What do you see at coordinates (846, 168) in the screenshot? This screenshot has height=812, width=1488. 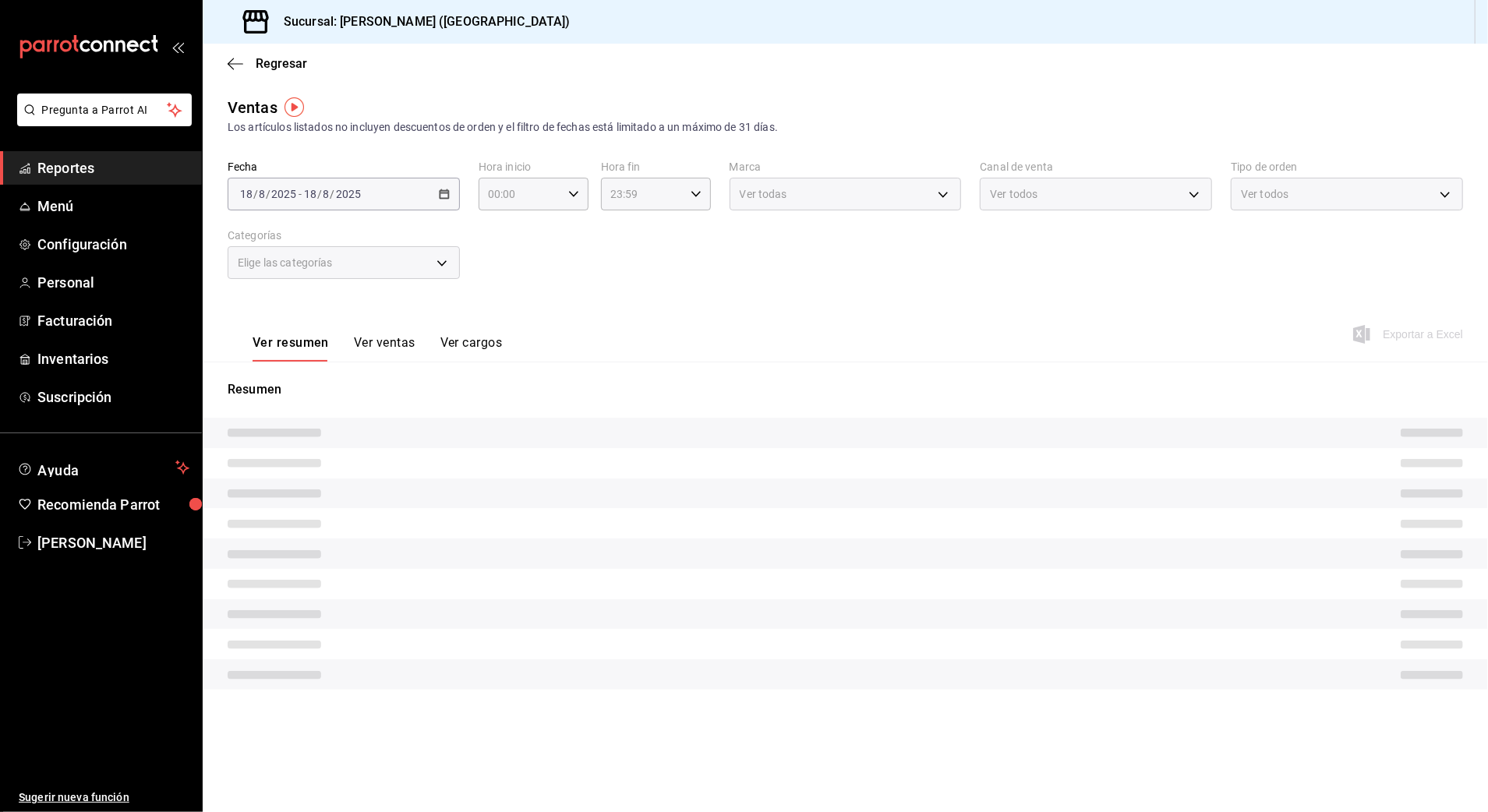 I see `label: Marca` at bounding box center [846, 168].